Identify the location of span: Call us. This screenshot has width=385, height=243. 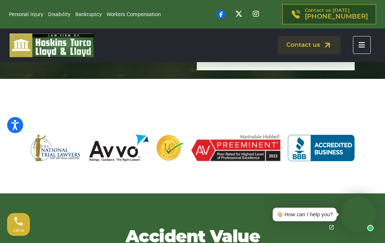
(19, 230).